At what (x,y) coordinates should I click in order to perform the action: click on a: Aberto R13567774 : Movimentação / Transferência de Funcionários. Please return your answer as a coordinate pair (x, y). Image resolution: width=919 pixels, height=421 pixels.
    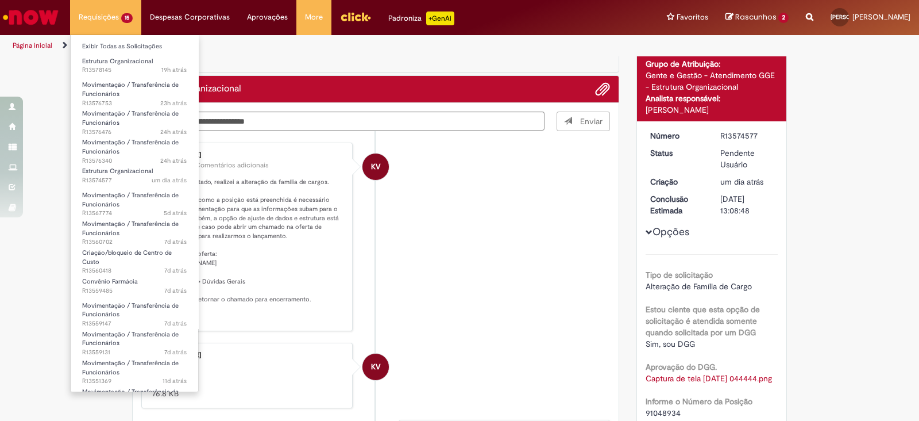
    Looking at the image, I should click on (134, 201).